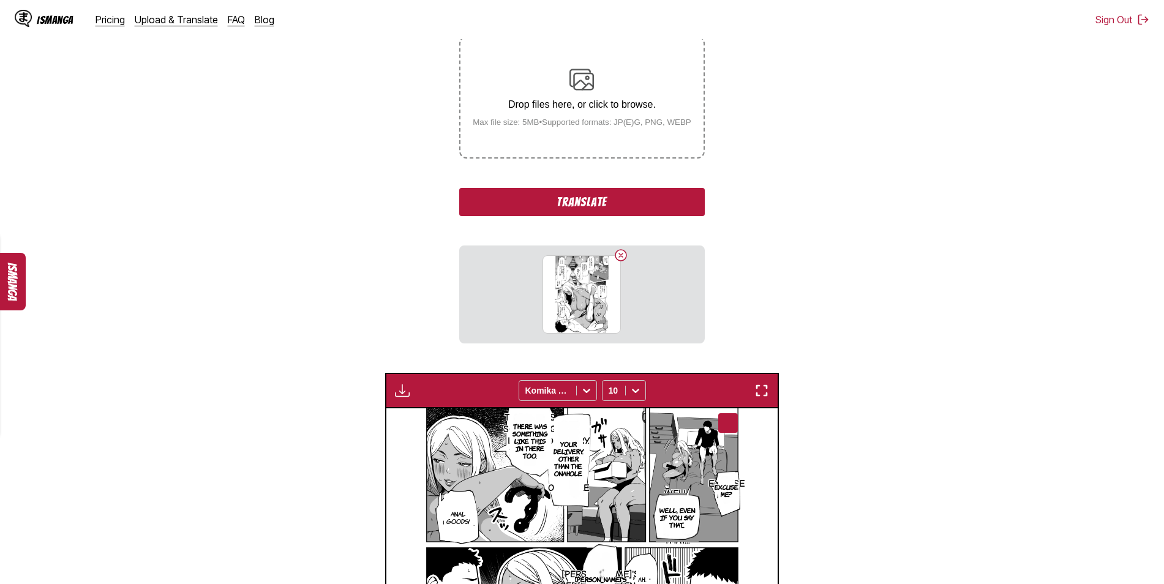 The width and height of the screenshot is (1164, 584). I want to click on p: Your delivery. Other than the onahole, so click(568, 459).